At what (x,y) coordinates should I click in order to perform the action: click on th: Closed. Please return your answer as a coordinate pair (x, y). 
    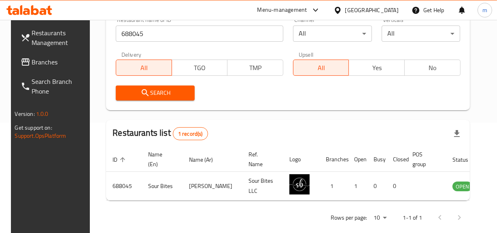
    Looking at the image, I should click on (396, 159).